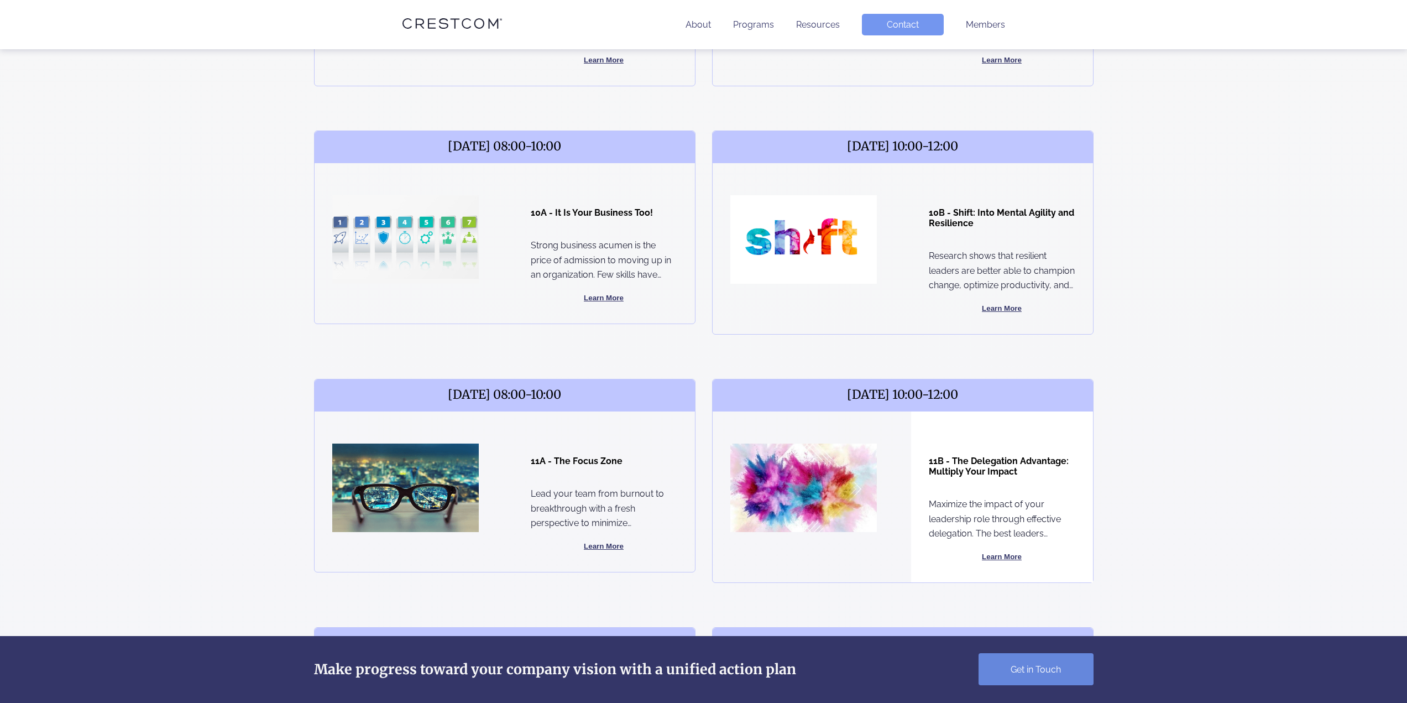 This screenshot has height=703, width=1407. Describe the element at coordinates (903, 24) in the screenshot. I see `a: Contact` at that location.